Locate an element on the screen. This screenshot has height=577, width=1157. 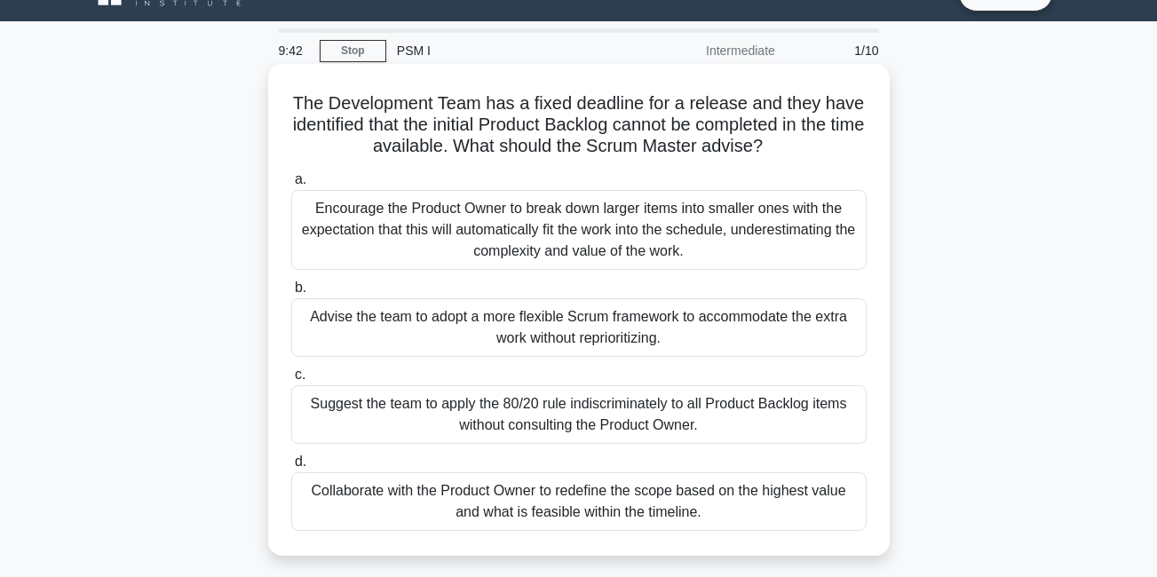
div: Intermediate is located at coordinates (708, 51).